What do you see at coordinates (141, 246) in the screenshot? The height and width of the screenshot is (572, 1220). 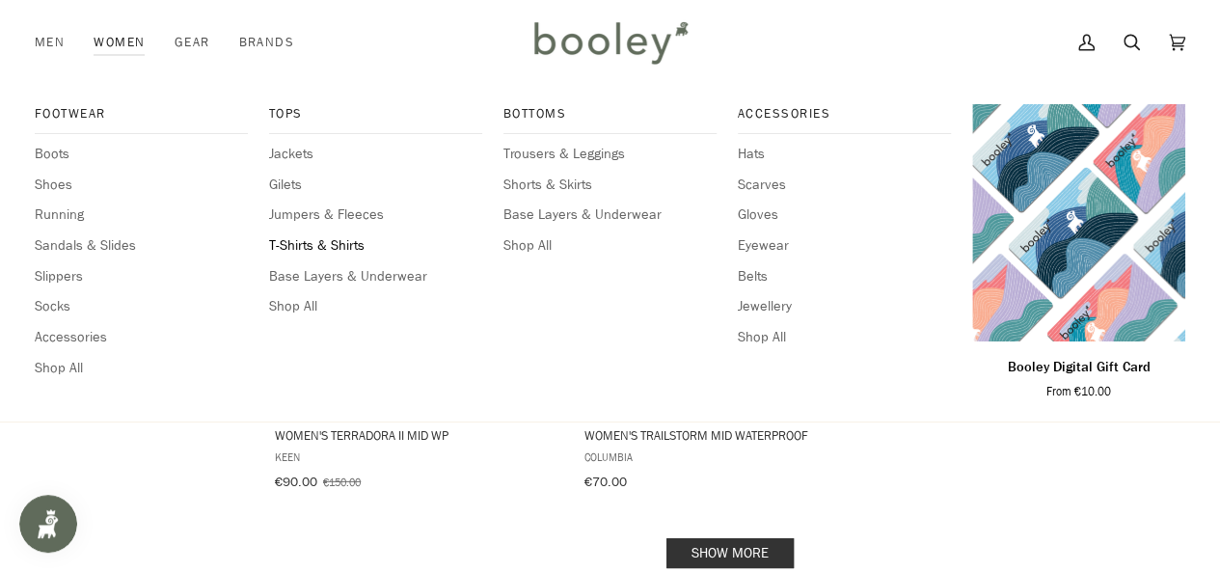 I see `span: Sandals & Slides` at bounding box center [141, 246].